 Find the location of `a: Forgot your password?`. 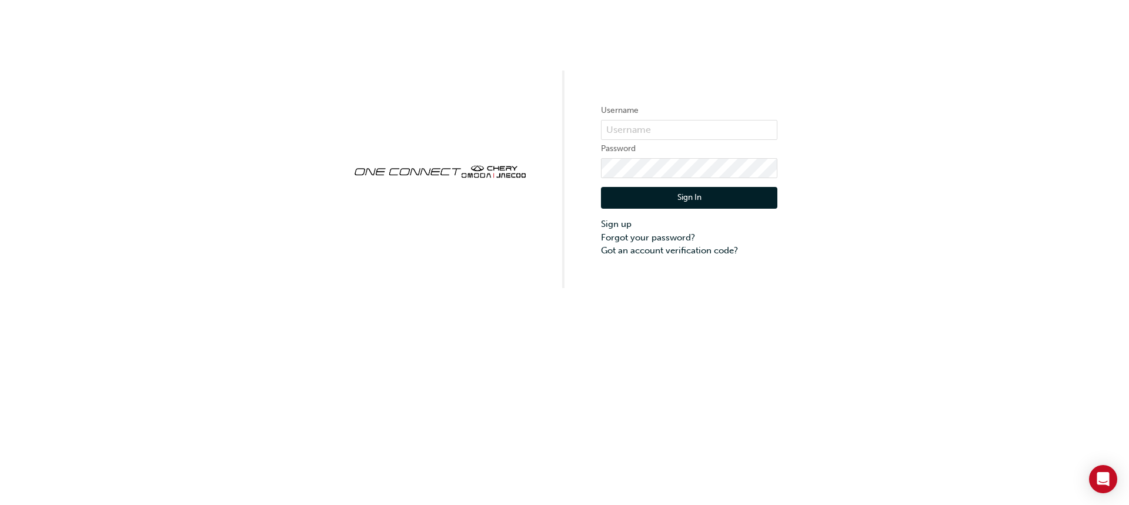

a: Forgot your password? is located at coordinates (689, 238).